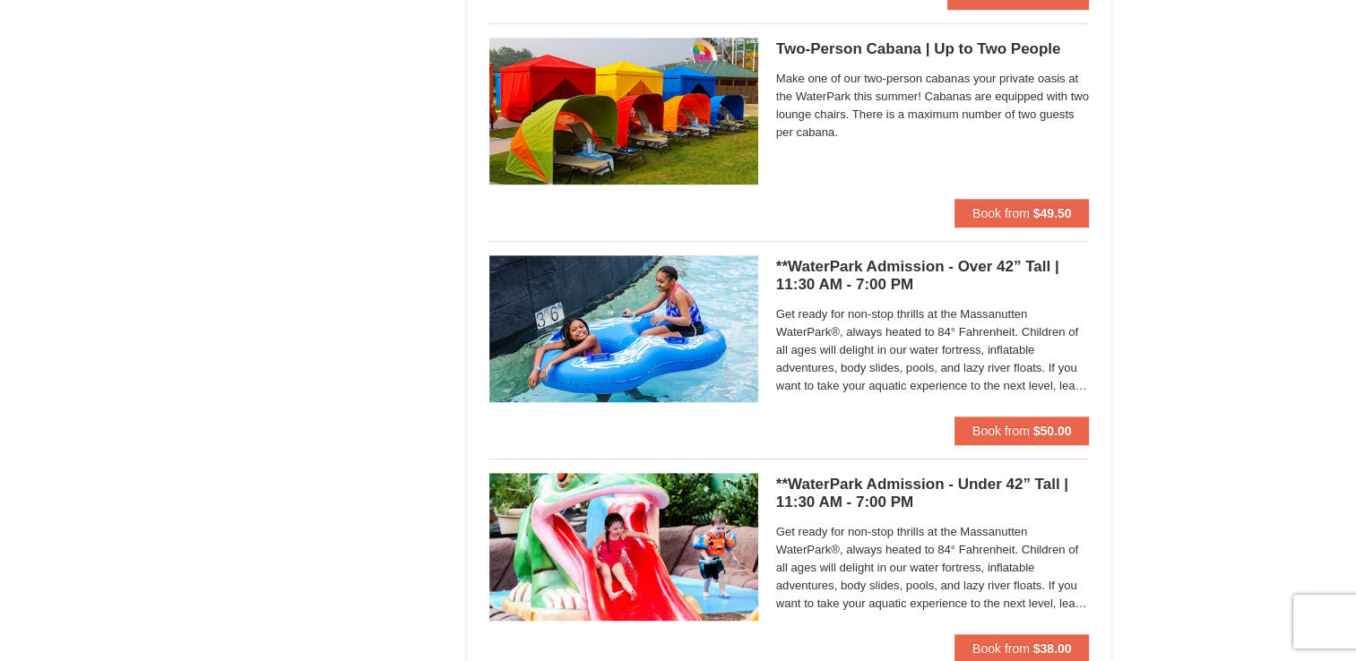 The image size is (1356, 661). Describe the element at coordinates (1052, 649) in the screenshot. I see `strong: $38.00` at that location.